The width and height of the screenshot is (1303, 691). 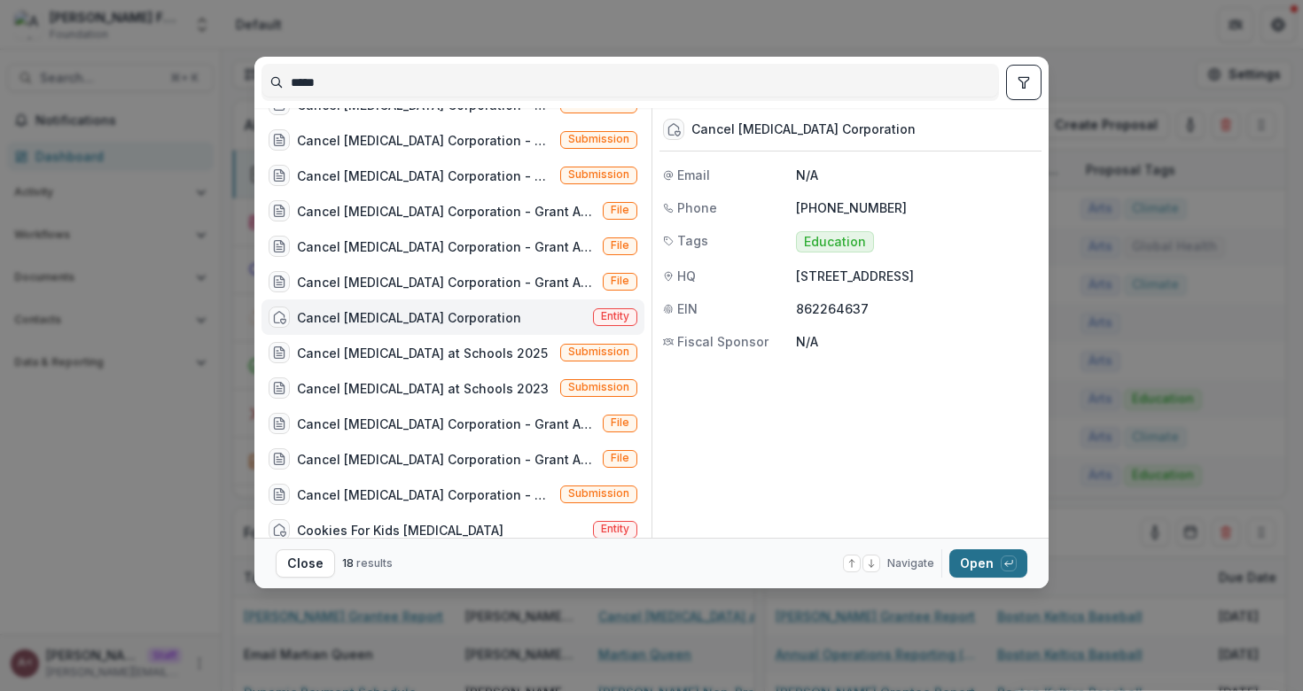 I want to click on p: 862264637, so click(x=917, y=309).